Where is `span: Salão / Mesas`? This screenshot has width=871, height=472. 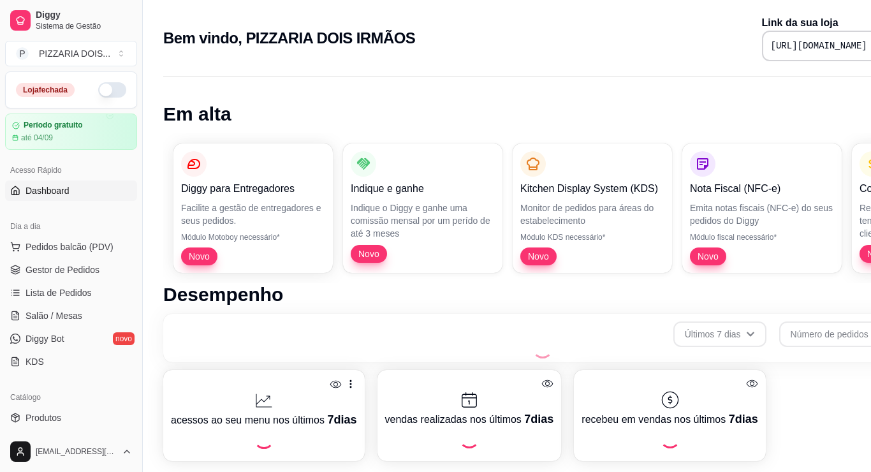
span: Salão / Mesas is located at coordinates (54, 316).